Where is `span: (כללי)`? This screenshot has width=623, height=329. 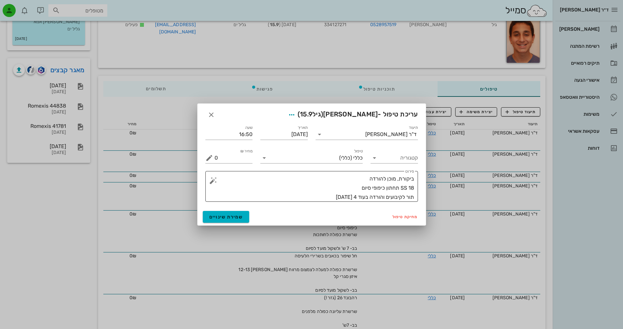
span: (כללי) is located at coordinates (345, 158).